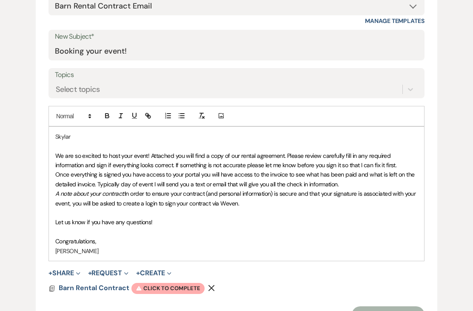 The height and width of the screenshot is (311, 473). I want to click on button: Request, so click(108, 273).